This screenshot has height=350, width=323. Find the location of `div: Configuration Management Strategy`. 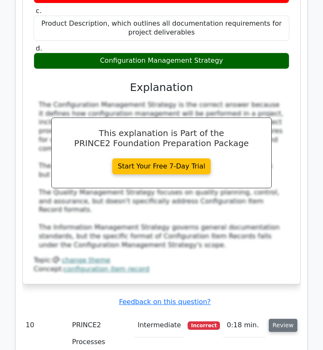

div: Configuration Management Strategy is located at coordinates (162, 61).